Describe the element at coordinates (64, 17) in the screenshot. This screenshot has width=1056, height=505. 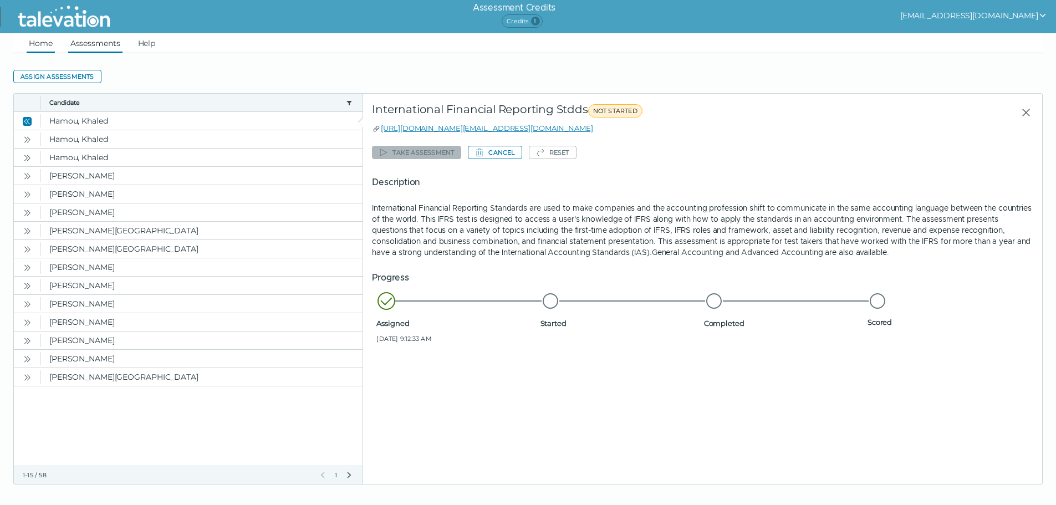
I see `img: Talevation_Logo_Transparent_white.png` at that location.